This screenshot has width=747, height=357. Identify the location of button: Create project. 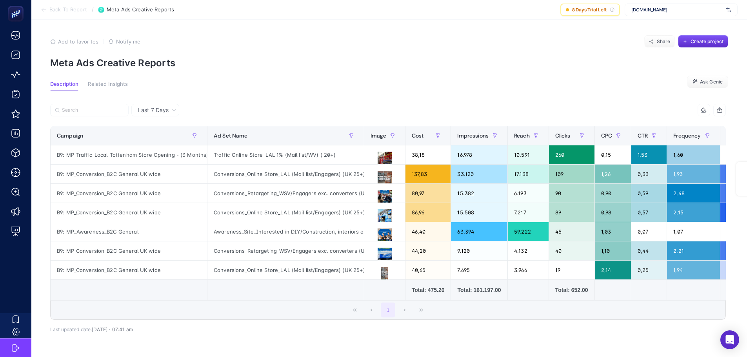
(703, 42).